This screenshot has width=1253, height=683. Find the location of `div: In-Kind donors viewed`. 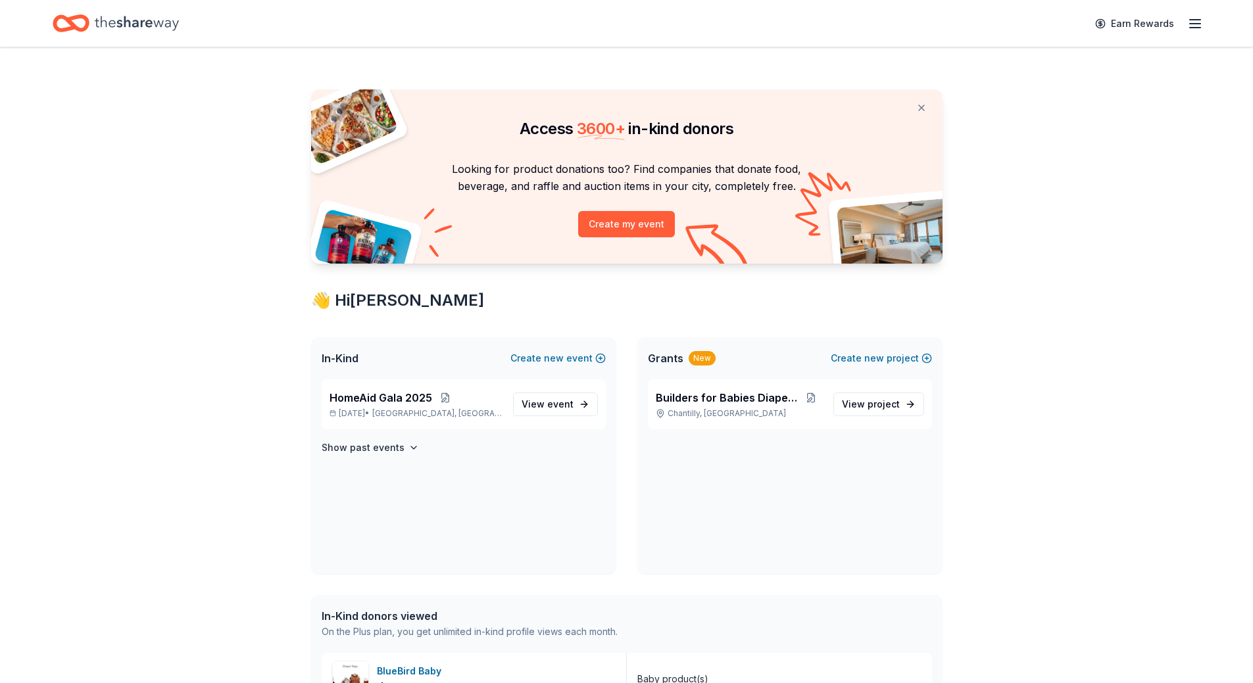

div: In-Kind donors viewed is located at coordinates (470, 616).